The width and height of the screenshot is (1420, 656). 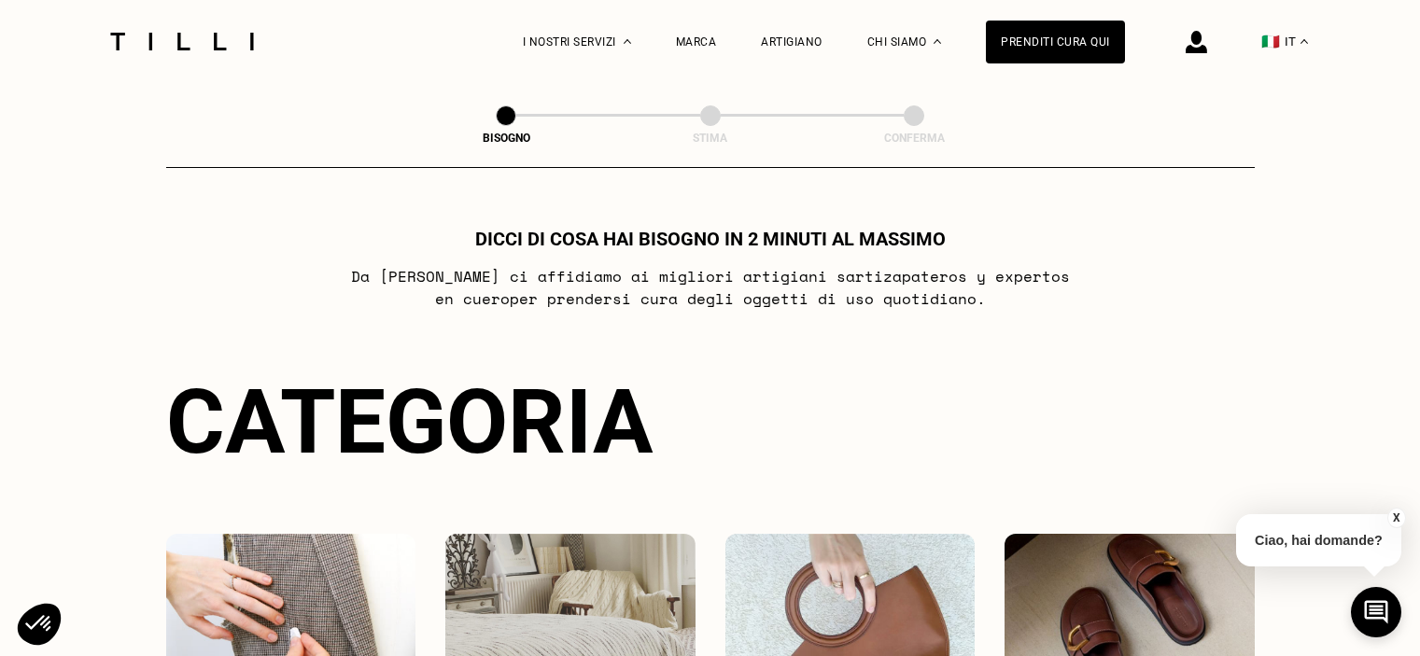 I want to click on a: Logo del servizio di sartoria Tilli, so click(x=182, y=41).